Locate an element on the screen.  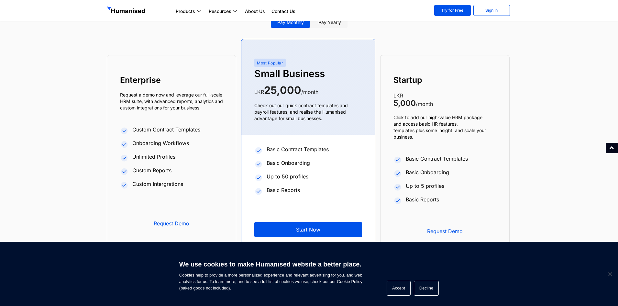
span: Up to 50 profiles is located at coordinates (286, 176).